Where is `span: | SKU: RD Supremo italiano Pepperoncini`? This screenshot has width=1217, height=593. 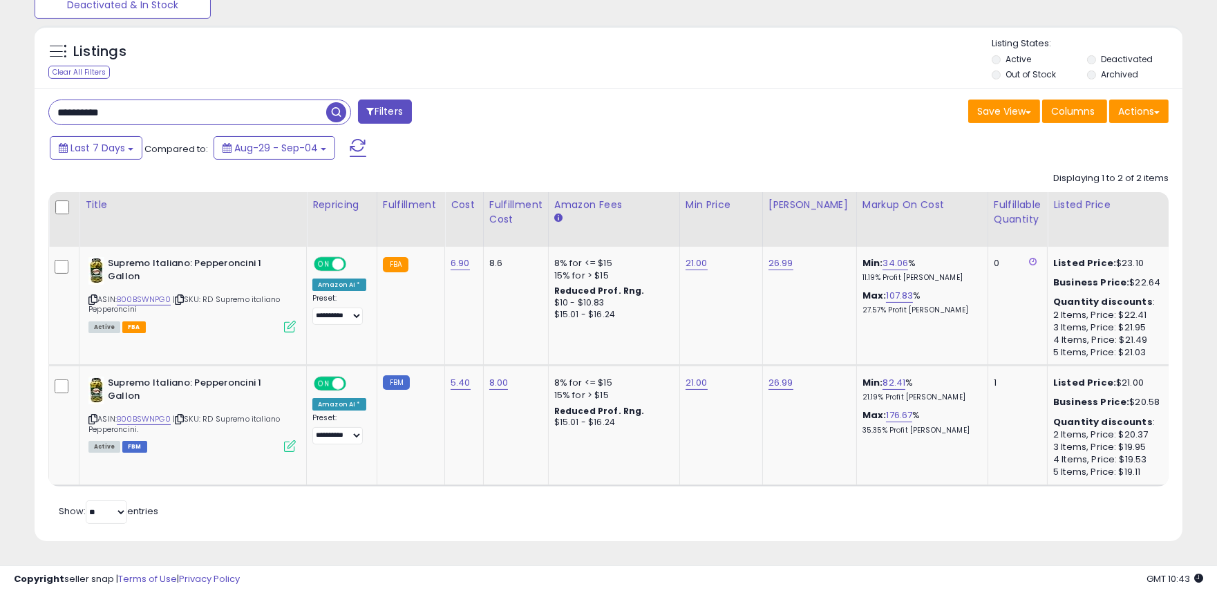
span: | SKU: RD Supremo italiano Pepperoncini is located at coordinates (184, 304).